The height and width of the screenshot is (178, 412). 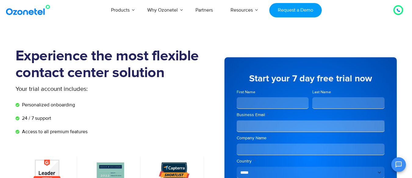 What do you see at coordinates (111, 65) in the screenshot?
I see `h1: Experience the most flexible contact center solution` at bounding box center [111, 65].